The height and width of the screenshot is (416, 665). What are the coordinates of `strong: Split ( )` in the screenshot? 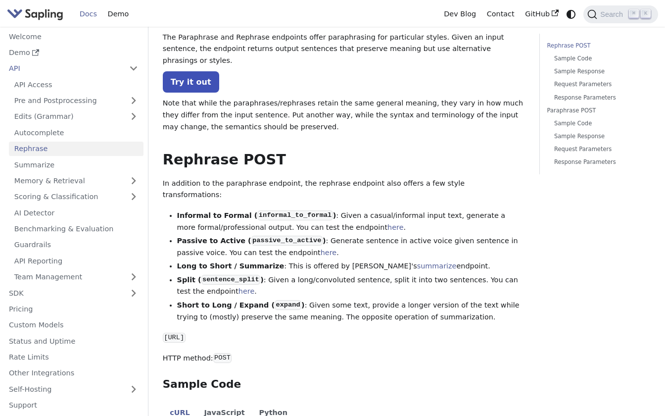 It's located at (220, 280).